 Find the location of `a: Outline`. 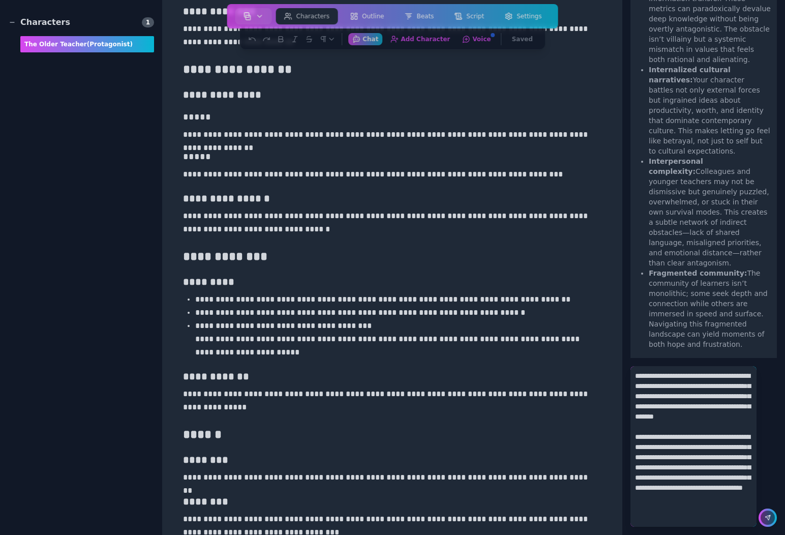

a: Outline is located at coordinates (366, 16).